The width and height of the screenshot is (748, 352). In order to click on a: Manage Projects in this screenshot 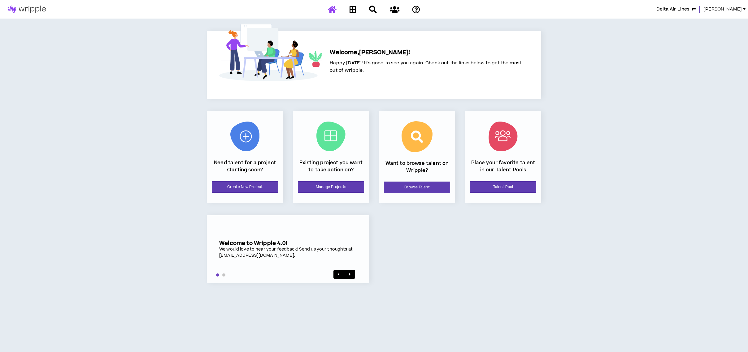, I will do `click(331, 187)`.